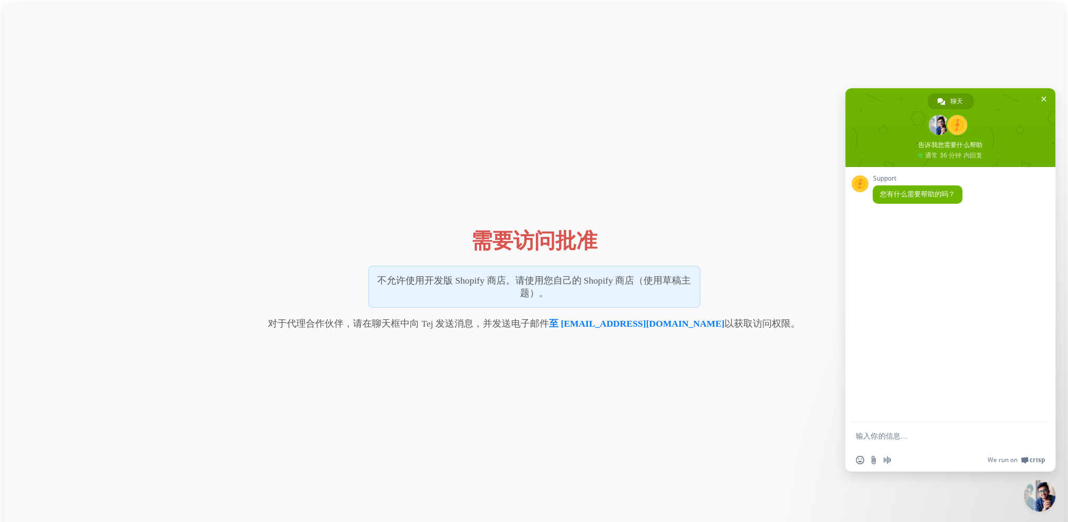 This screenshot has height=522, width=1068. I want to click on span: 聊天, so click(957, 101).